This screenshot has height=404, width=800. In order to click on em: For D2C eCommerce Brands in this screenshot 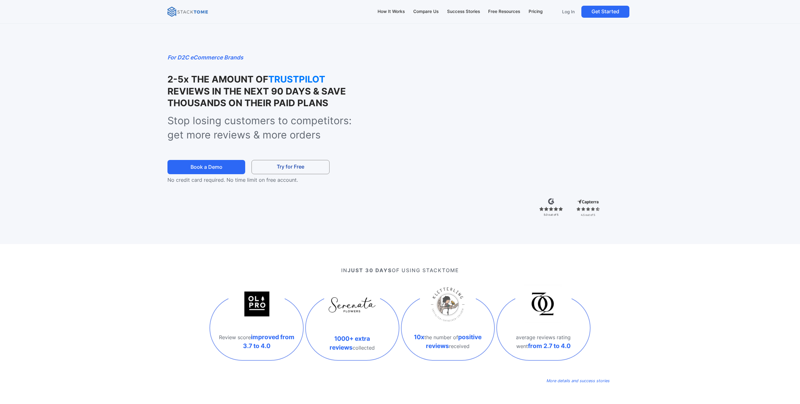, I will do `click(205, 57)`.